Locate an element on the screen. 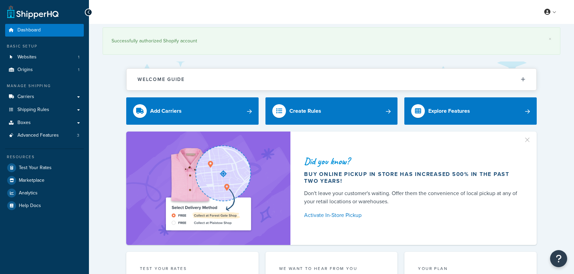 This screenshot has height=274, width=574. span: Analytics is located at coordinates (28, 193).